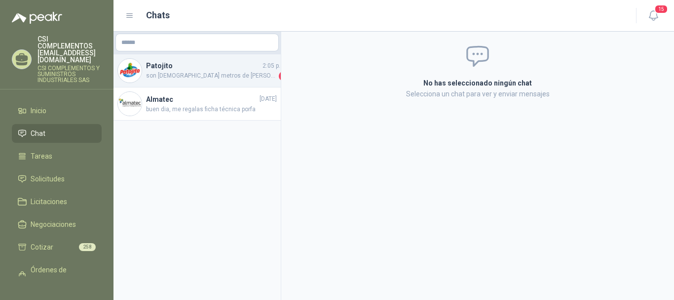 This screenshot has height=300, width=674. Describe the element at coordinates (70, 74) in the screenshot. I see `p: CSI COMPLEMENTOS Y SUMINISTROS INDUSTRIALES SAS` at that location.